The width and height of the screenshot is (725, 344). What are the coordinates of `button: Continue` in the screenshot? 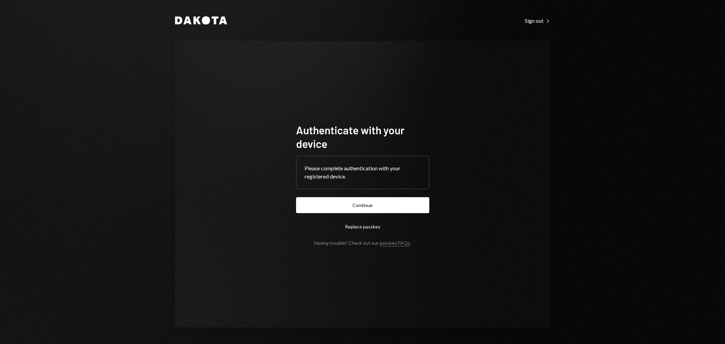 It's located at (363, 205).